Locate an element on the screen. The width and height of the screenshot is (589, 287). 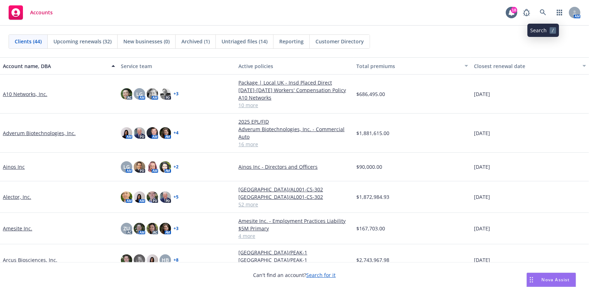
span: Can't find an account? is located at coordinates (295, 275).